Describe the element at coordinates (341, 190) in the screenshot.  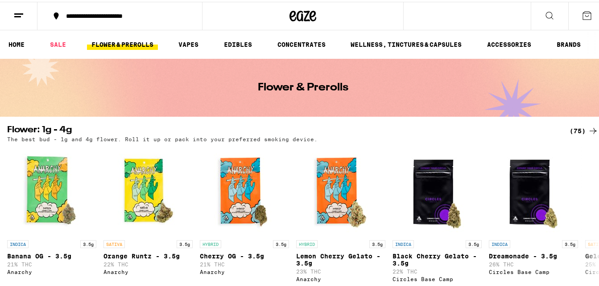
I see `img: Anarchy - Lemon Cherry Gelato - 3.5g` at that location.